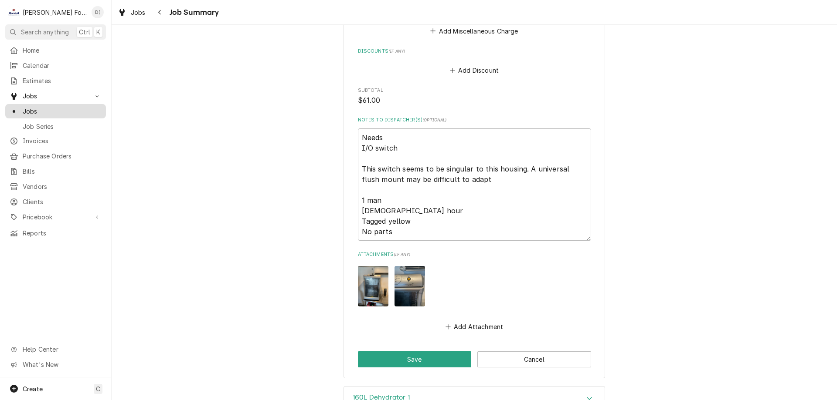 This screenshot has height=400, width=837. What do you see at coordinates (369, 100) in the screenshot?
I see `span: $61.00` at bounding box center [369, 100].